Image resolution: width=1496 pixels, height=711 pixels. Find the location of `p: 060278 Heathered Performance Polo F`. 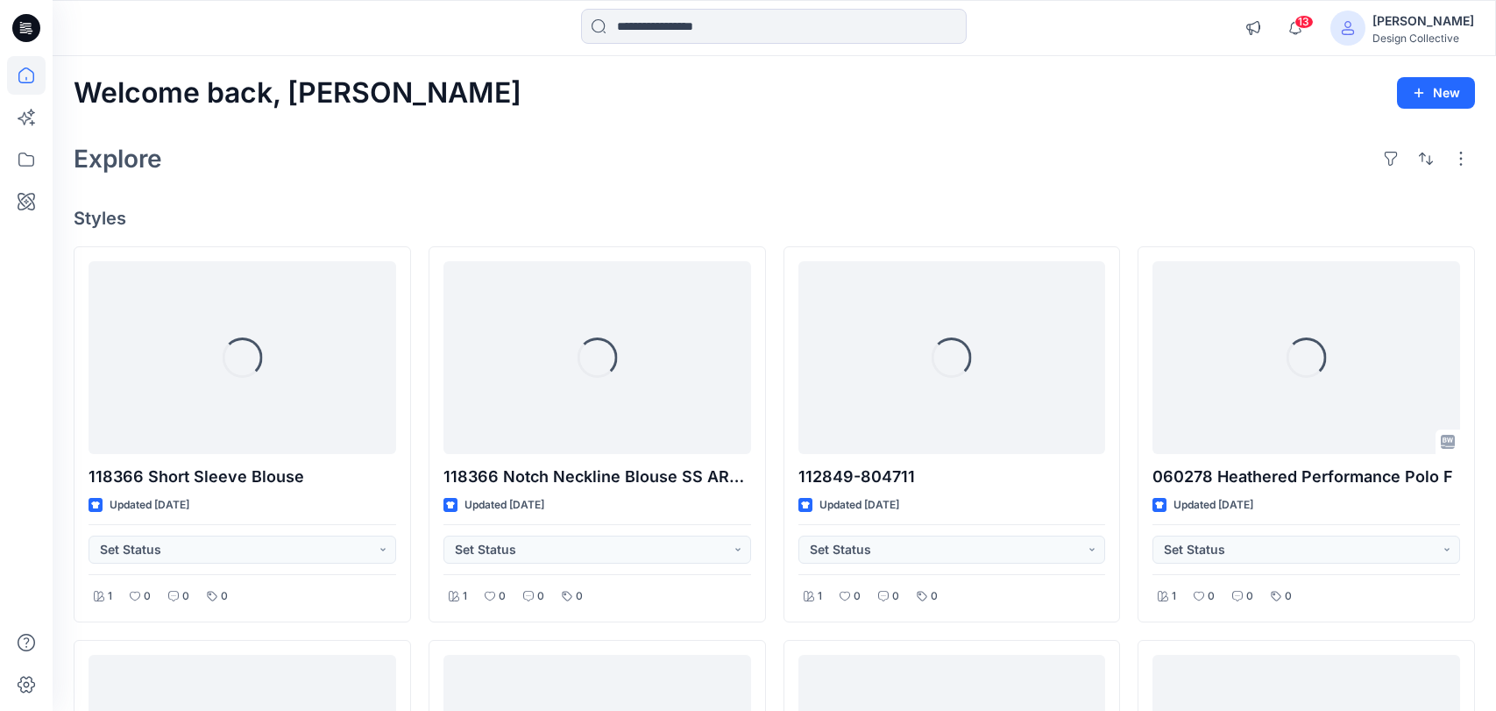

p: 060278 Heathered Performance Polo F is located at coordinates (1306, 477).